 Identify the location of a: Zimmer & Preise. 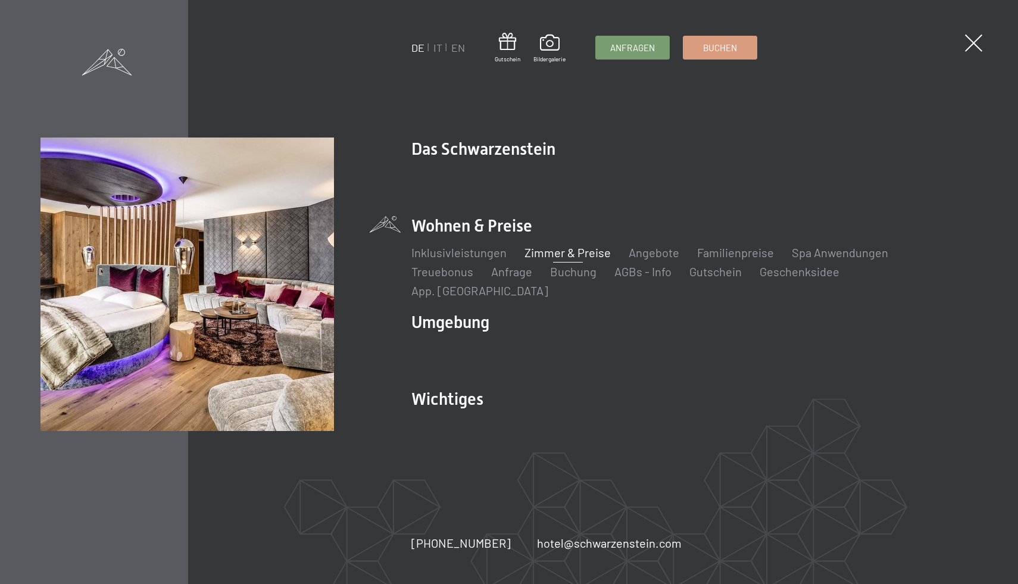
(568, 253).